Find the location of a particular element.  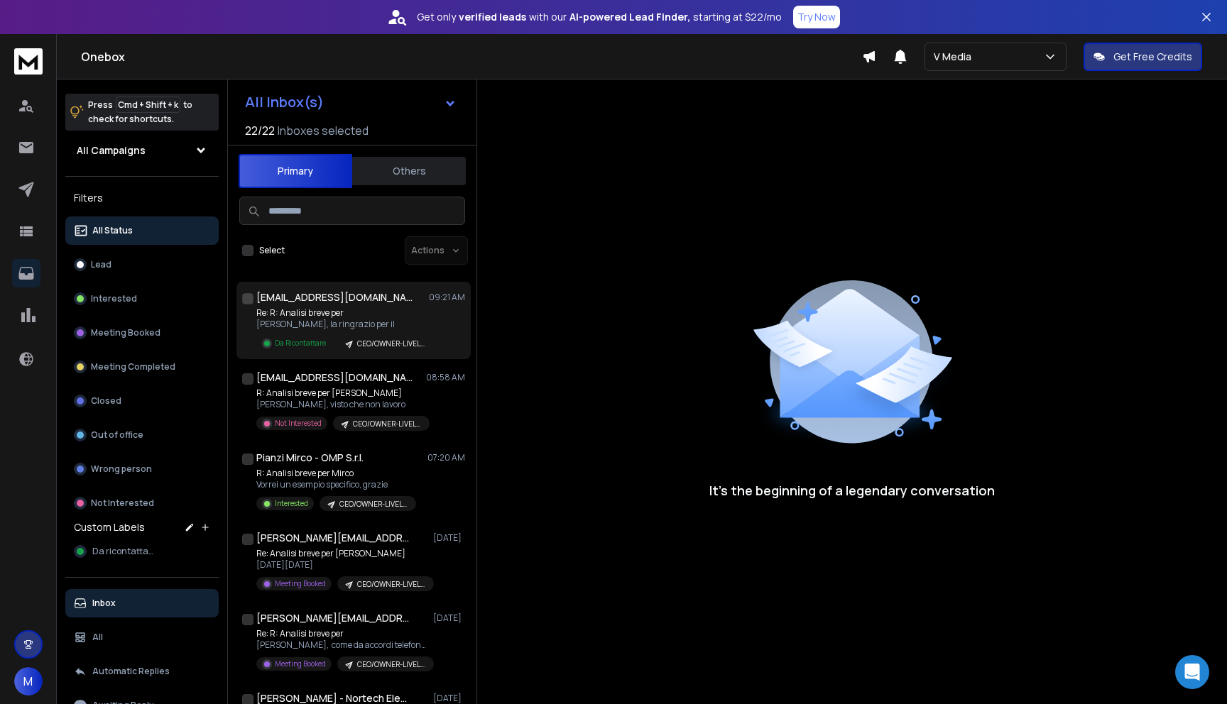

strong: verified leads is located at coordinates (492, 17).